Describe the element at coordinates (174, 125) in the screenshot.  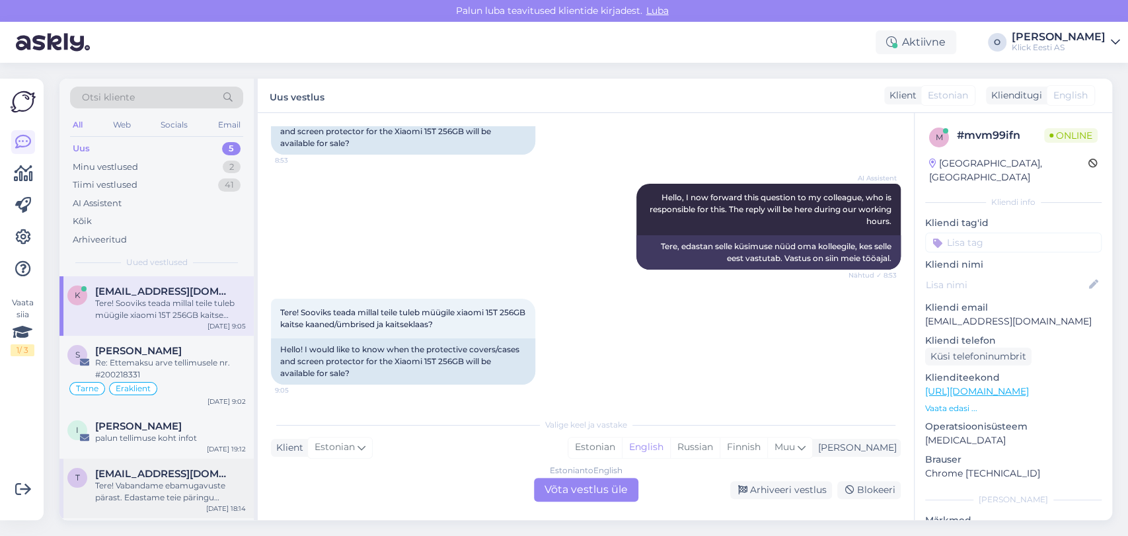
I see `div: Socials` at that location.